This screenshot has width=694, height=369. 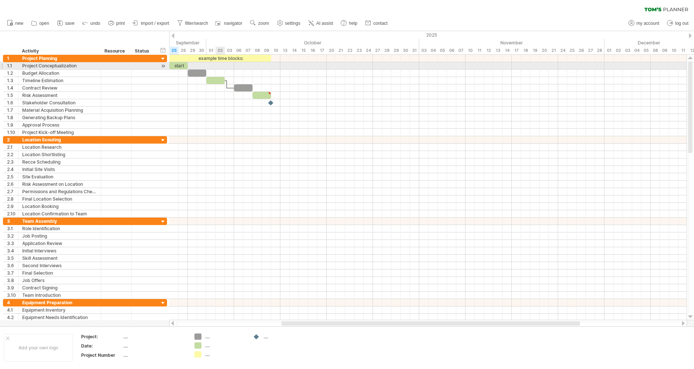 What do you see at coordinates (59, 51) in the screenshot?
I see `div: Activity` at bounding box center [59, 51].